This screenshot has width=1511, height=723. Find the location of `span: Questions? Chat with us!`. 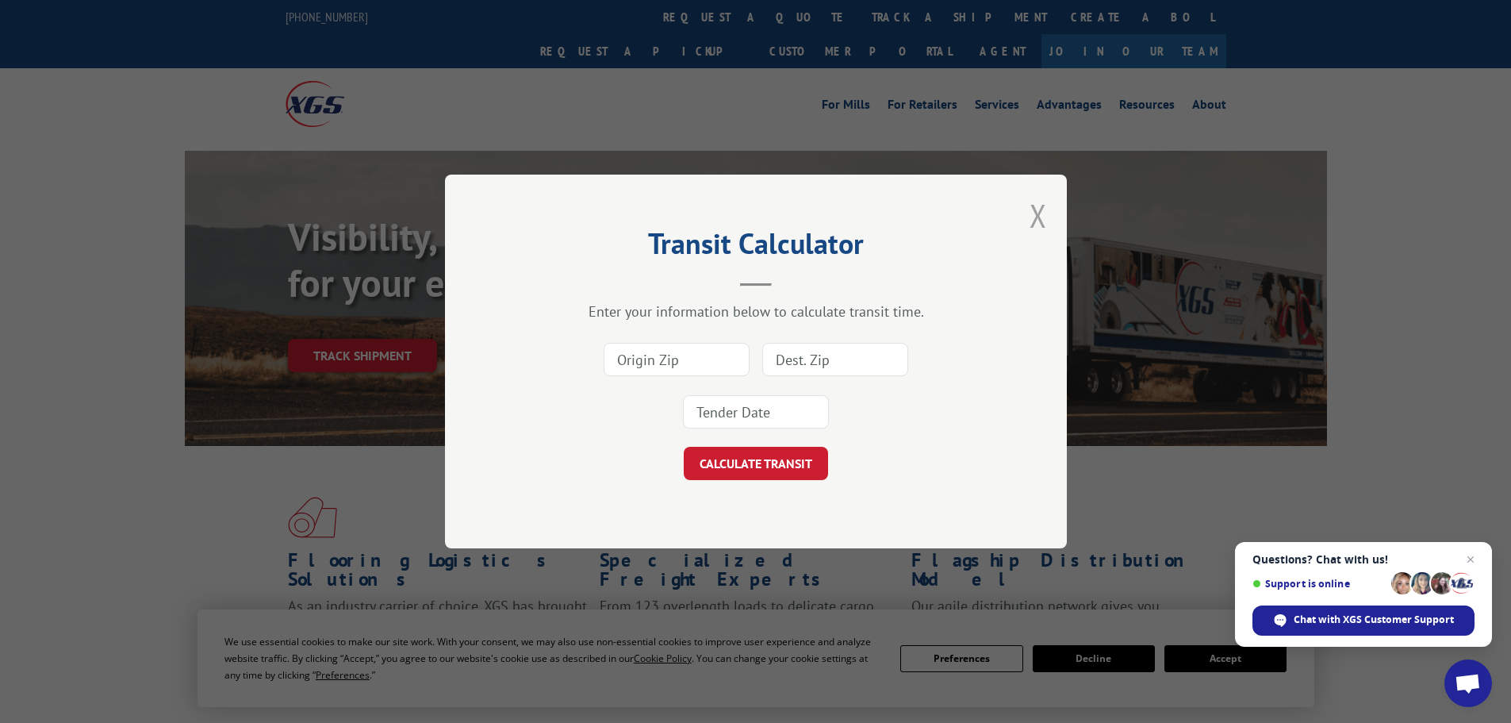

span: Questions? Chat with us! is located at coordinates (1364, 559).